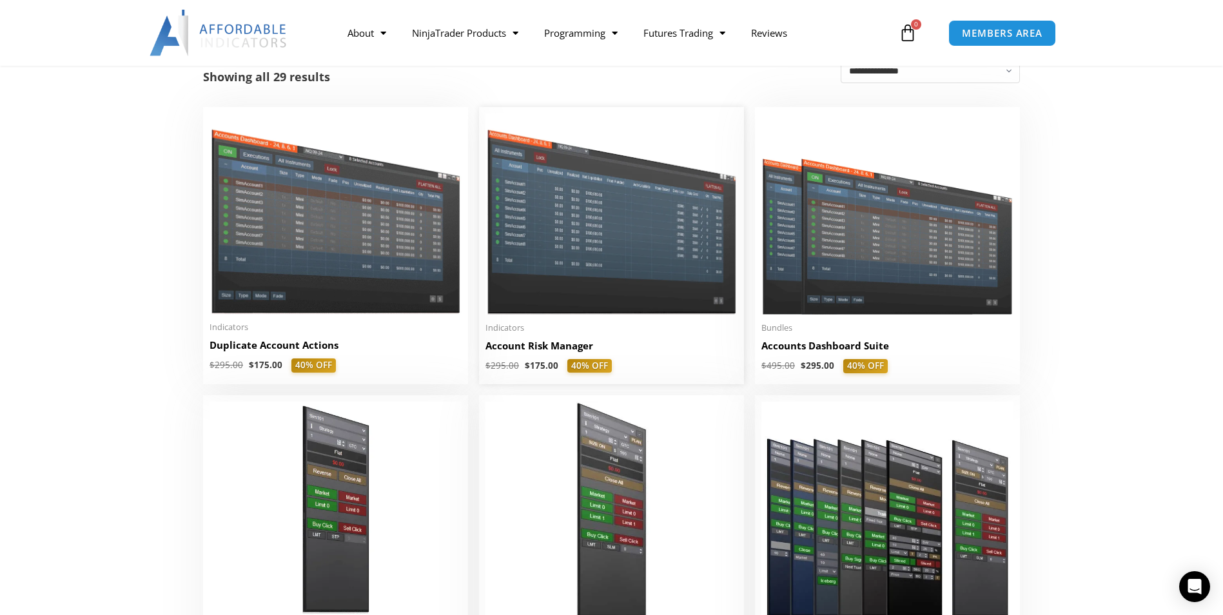 The height and width of the screenshot is (615, 1223). What do you see at coordinates (887, 349) in the screenshot?
I see `a: Accounts Dashboard Suite` at bounding box center [887, 349].